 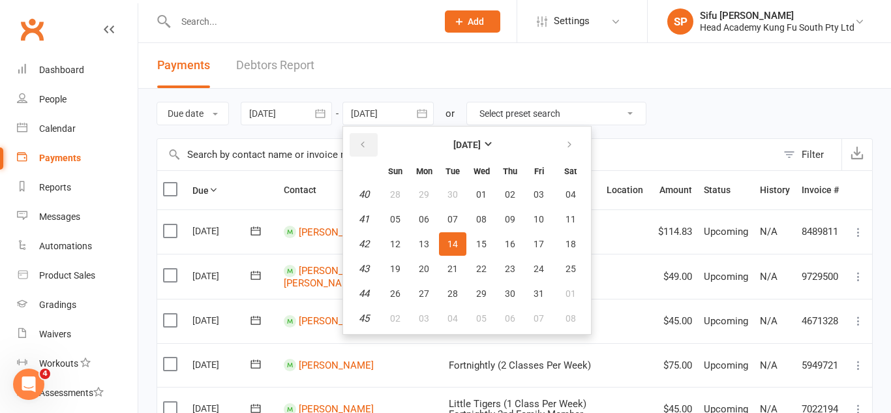 I want to click on button: 26, so click(x=395, y=294).